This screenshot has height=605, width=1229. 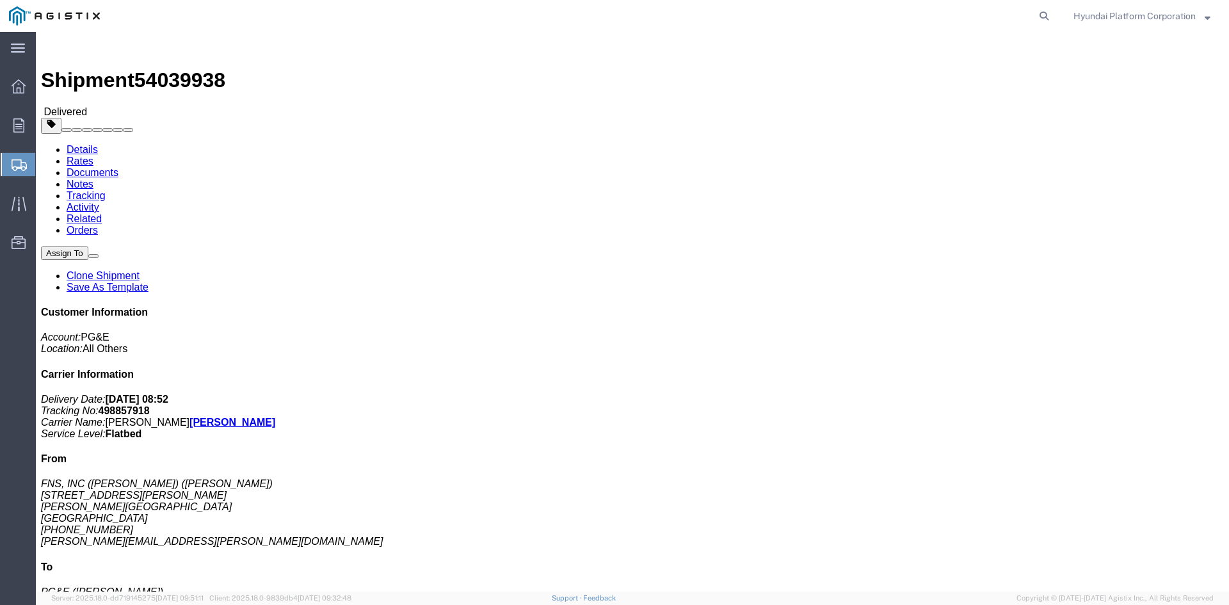 What do you see at coordinates (568, 598) in the screenshot?
I see `a: Support` at bounding box center [568, 598].